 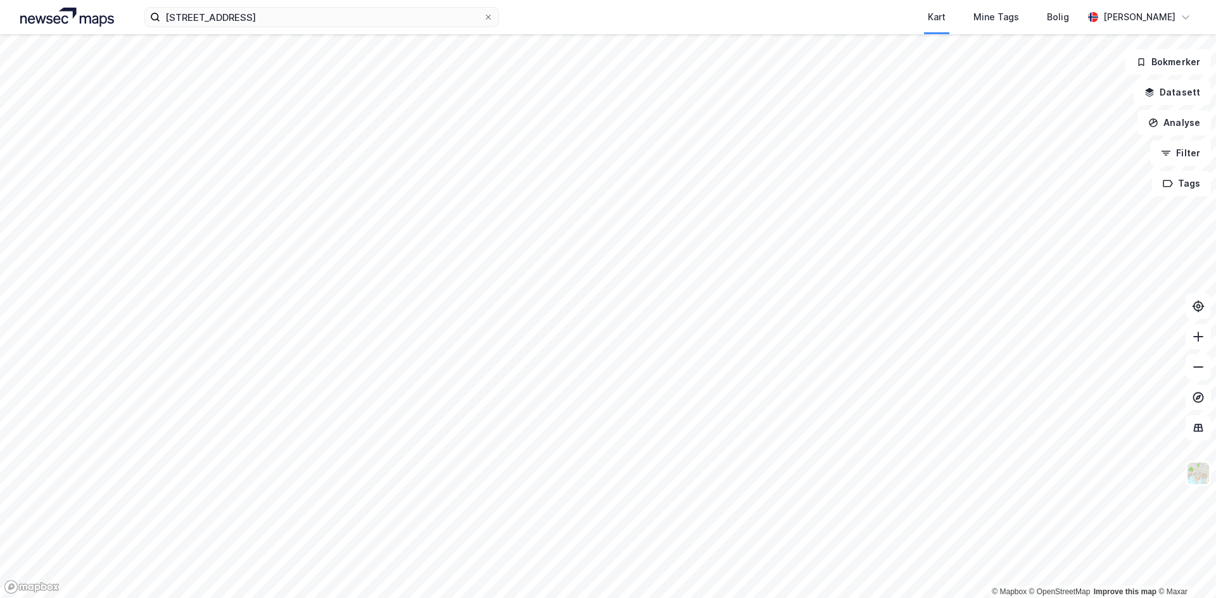 I want to click on button: Tags, so click(x=1181, y=184).